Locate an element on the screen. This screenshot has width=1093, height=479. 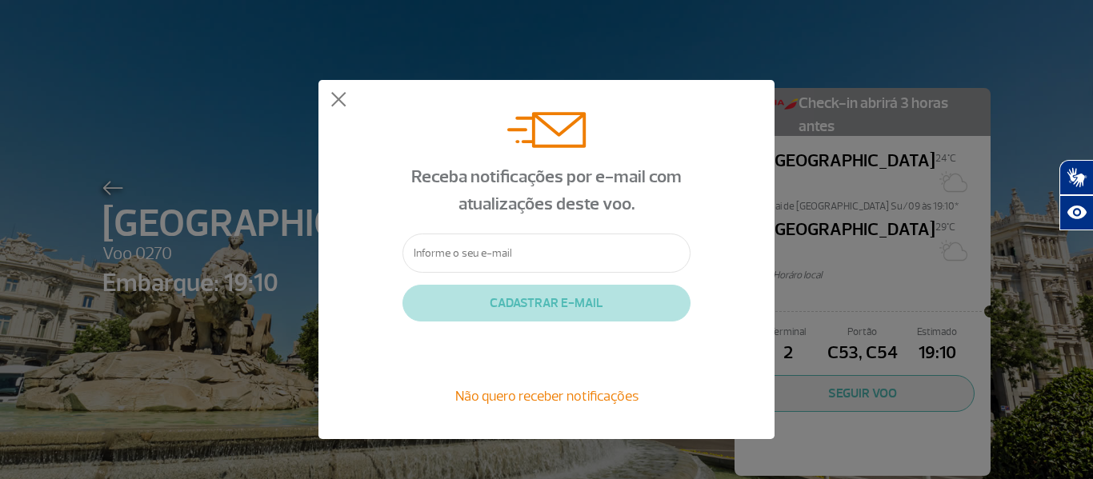
button: Abrir recursos assistivos. is located at coordinates (1076, 213).